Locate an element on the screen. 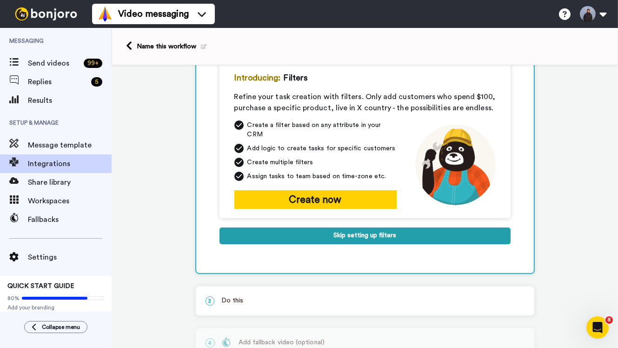 The image size is (618, 348). span: Integrations is located at coordinates (70, 164).